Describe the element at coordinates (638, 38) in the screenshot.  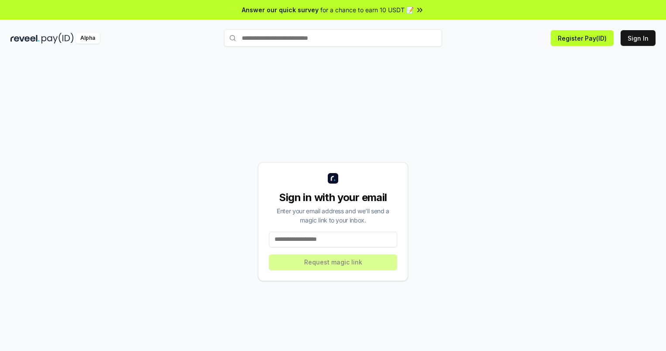
I see `button: Sign In` at that location.